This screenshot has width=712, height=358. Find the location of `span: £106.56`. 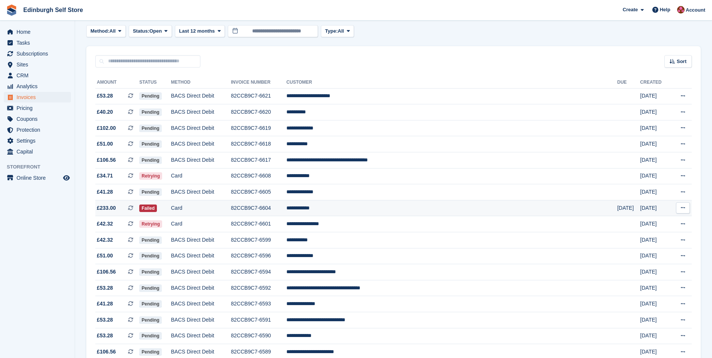

span: £106.56 is located at coordinates (106, 272).